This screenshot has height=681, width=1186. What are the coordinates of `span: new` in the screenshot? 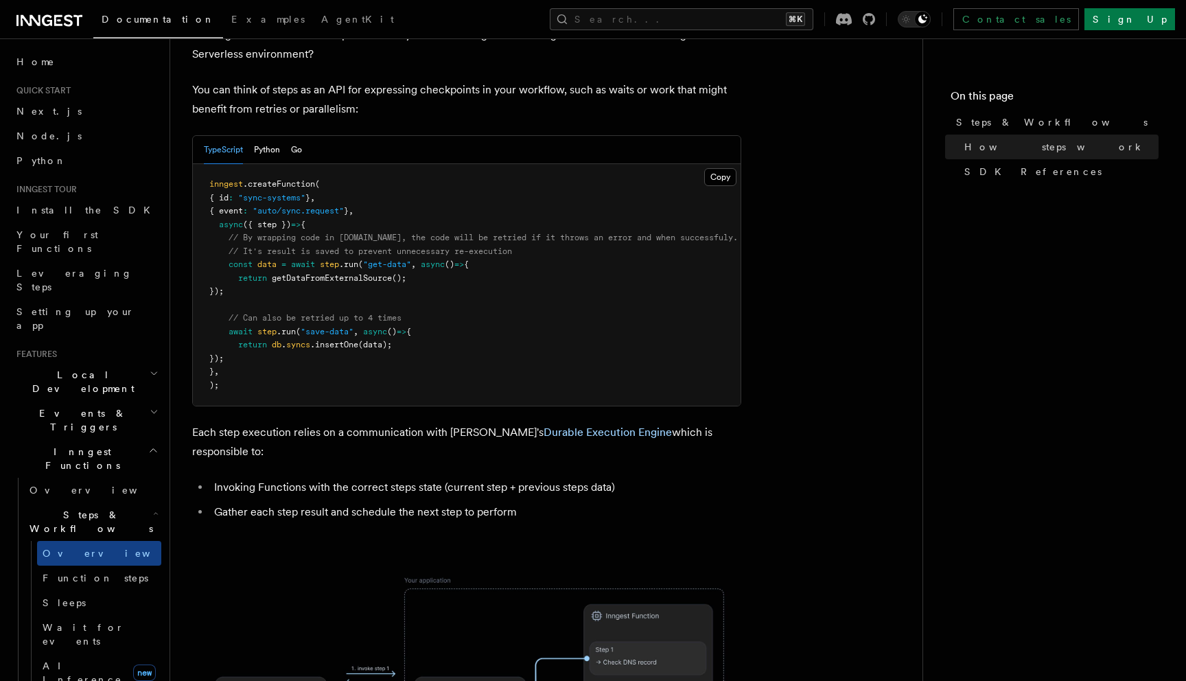 It's located at (144, 673).